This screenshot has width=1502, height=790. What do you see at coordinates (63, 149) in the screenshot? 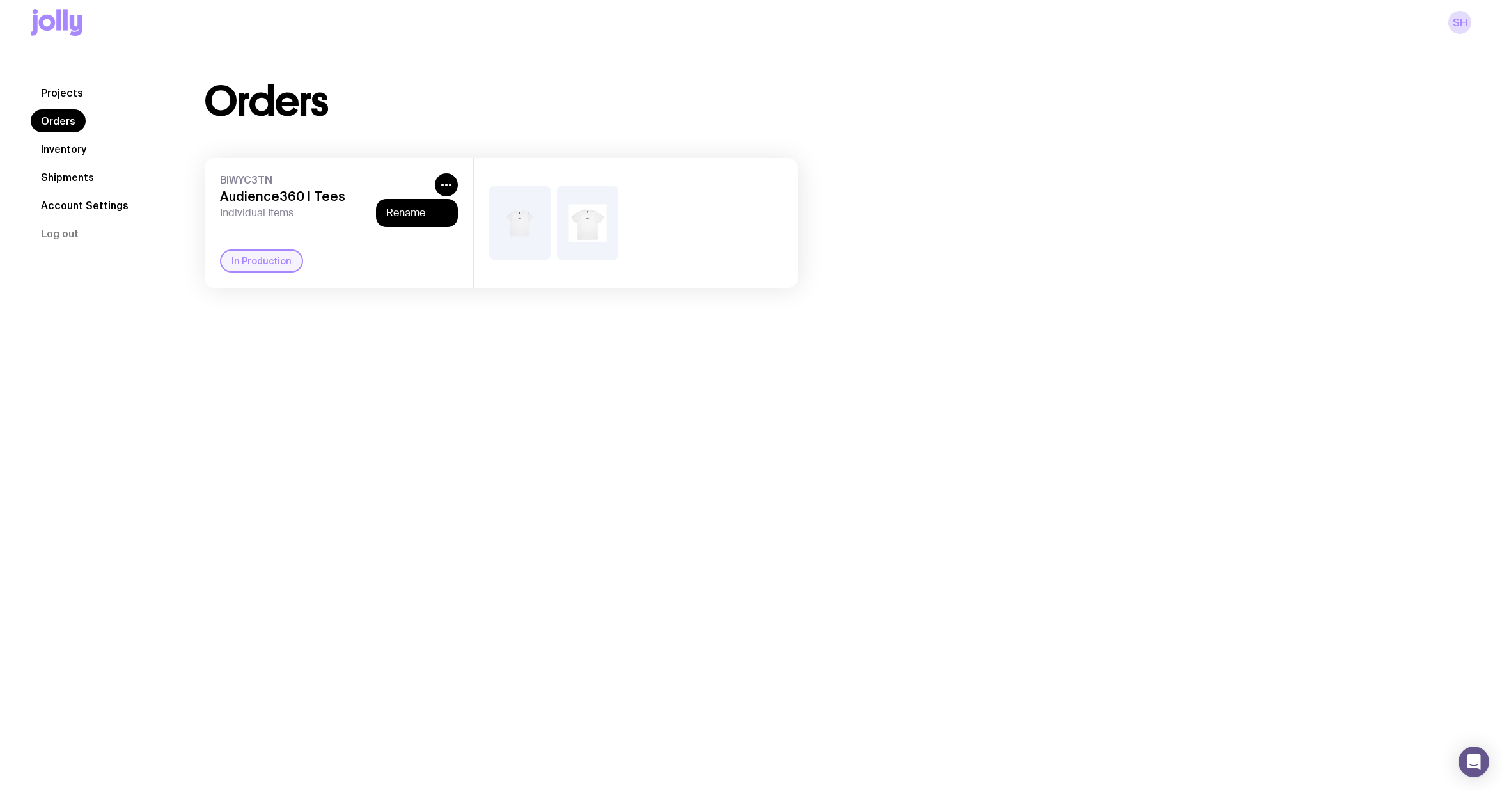
I see `a: Inventory` at bounding box center [63, 149].